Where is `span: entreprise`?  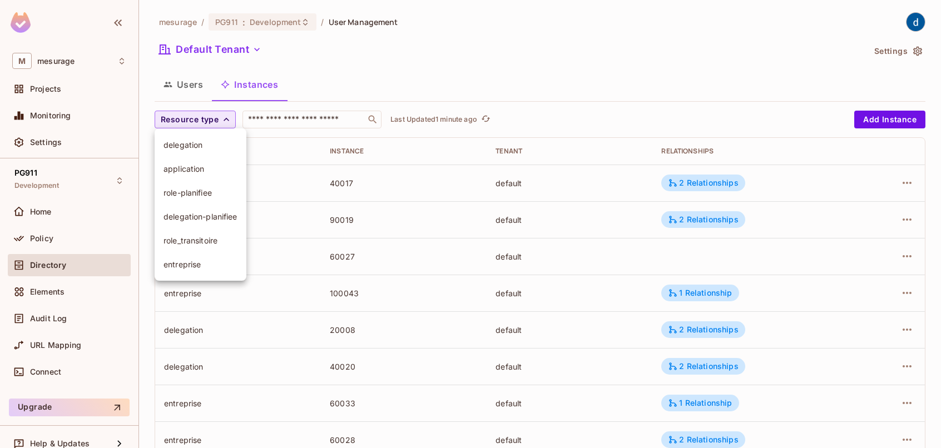
span: entreprise is located at coordinates (200, 264).